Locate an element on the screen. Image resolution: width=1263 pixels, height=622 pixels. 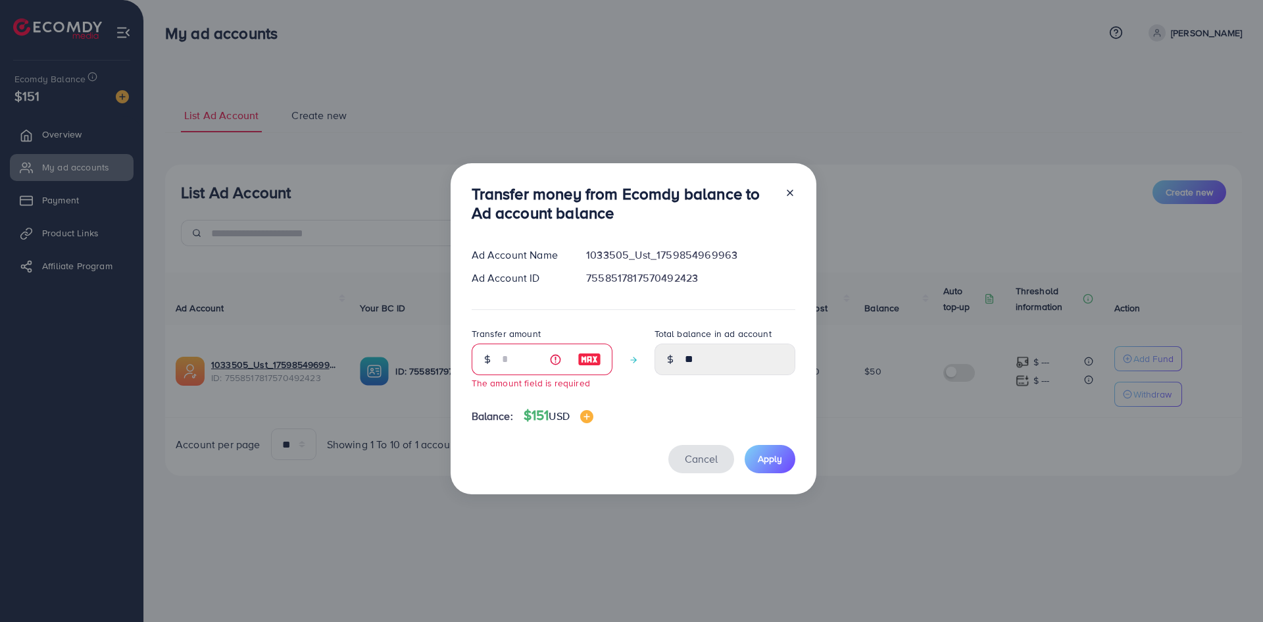
span: USD is located at coordinates (559, 416).